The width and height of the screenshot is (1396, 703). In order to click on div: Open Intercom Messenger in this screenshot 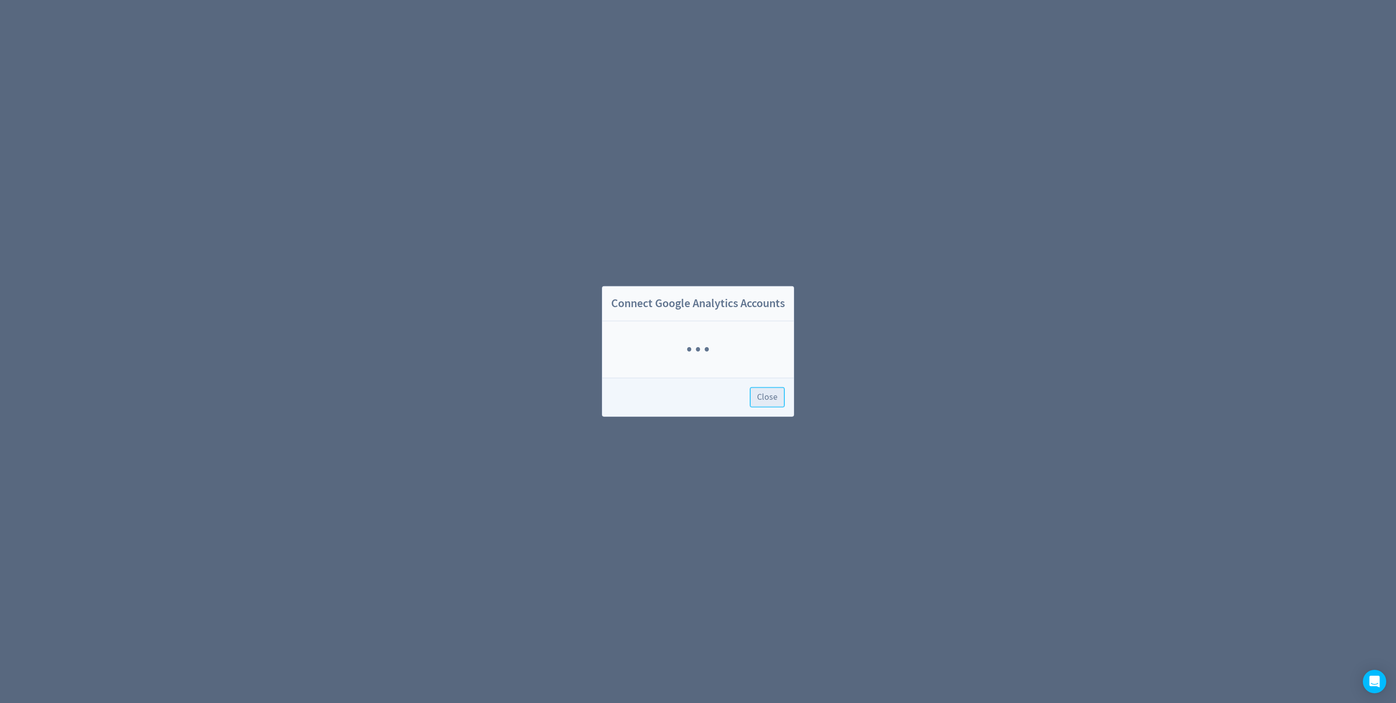, I will do `click(1375, 682)`.